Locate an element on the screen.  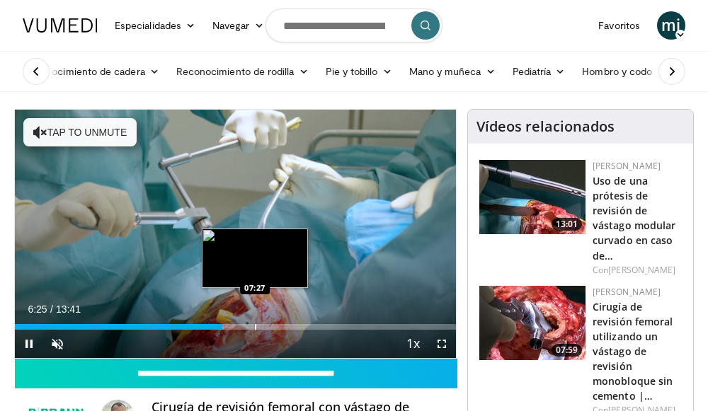
a: Cirugía de revisión femoral utilizando un vástago de revisión monobloque sin cemento |… is located at coordinates (633, 352).